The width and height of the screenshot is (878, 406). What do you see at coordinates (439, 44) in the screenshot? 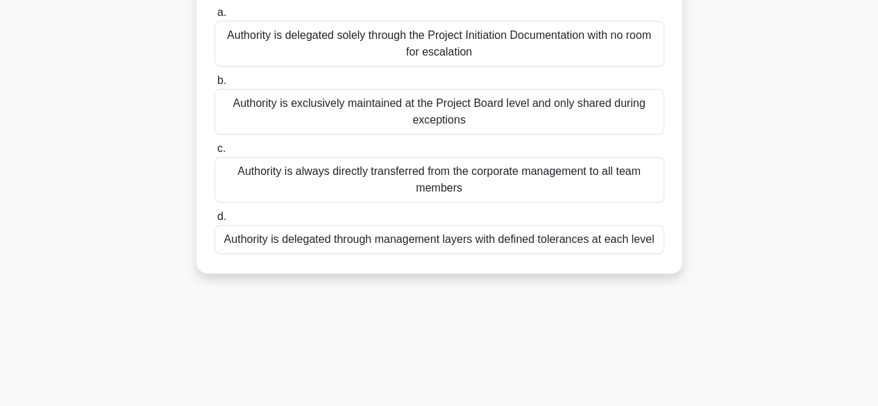
I see `div: Authority is delegated solely through the Project Initiation Documentation with no room for escal...` at bounding box center [439, 44].